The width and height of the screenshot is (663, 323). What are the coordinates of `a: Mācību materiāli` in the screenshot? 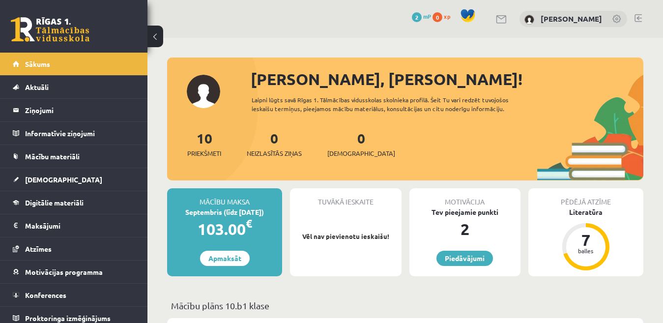 It's located at (74, 156).